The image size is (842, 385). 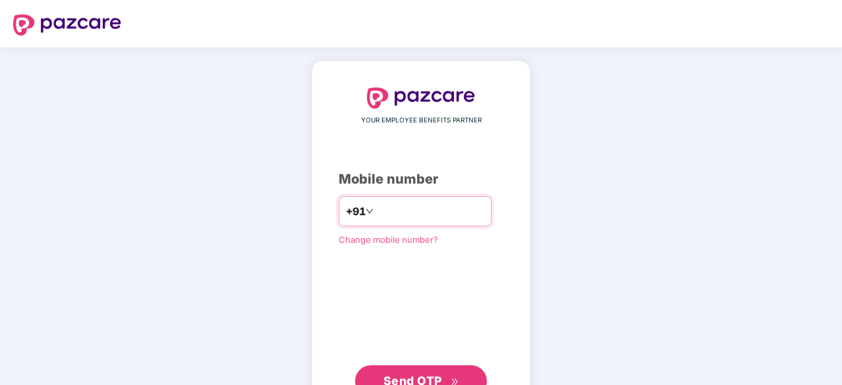 I want to click on div: Mobile number, so click(x=421, y=179).